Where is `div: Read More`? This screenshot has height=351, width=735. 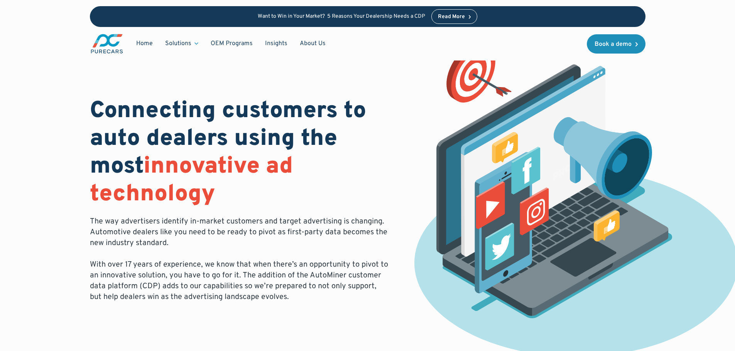
div: Read More is located at coordinates (451, 17).